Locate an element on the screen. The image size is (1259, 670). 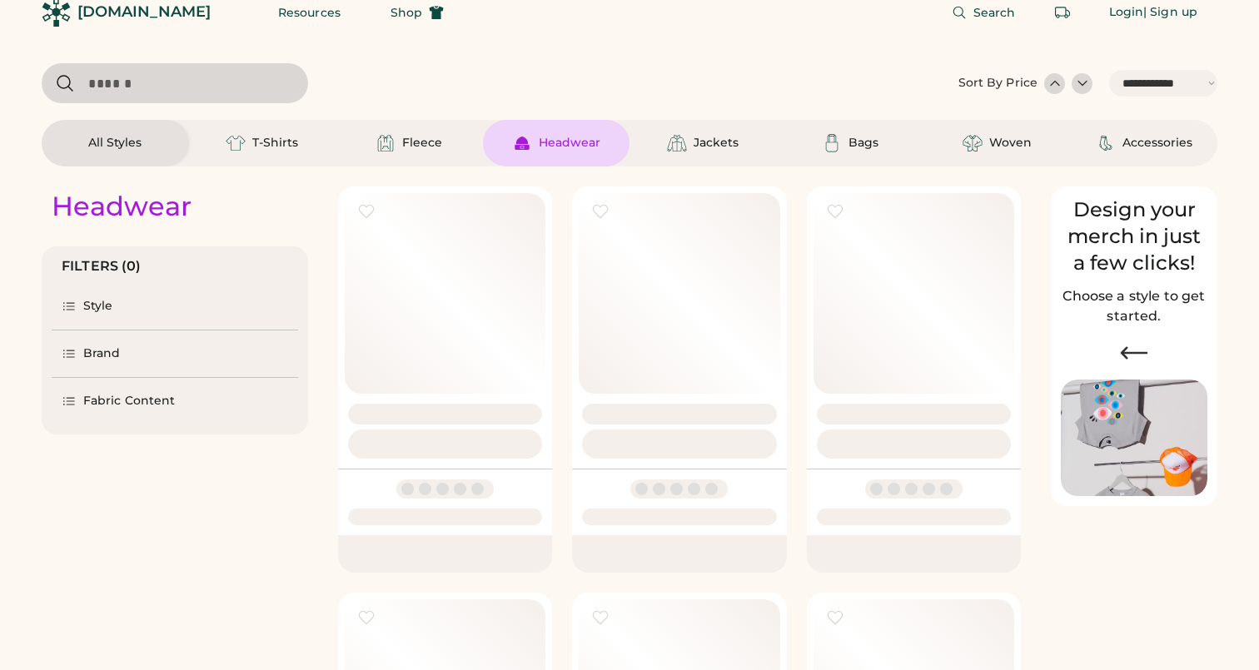
div: | Sign up is located at coordinates (1170, 12).